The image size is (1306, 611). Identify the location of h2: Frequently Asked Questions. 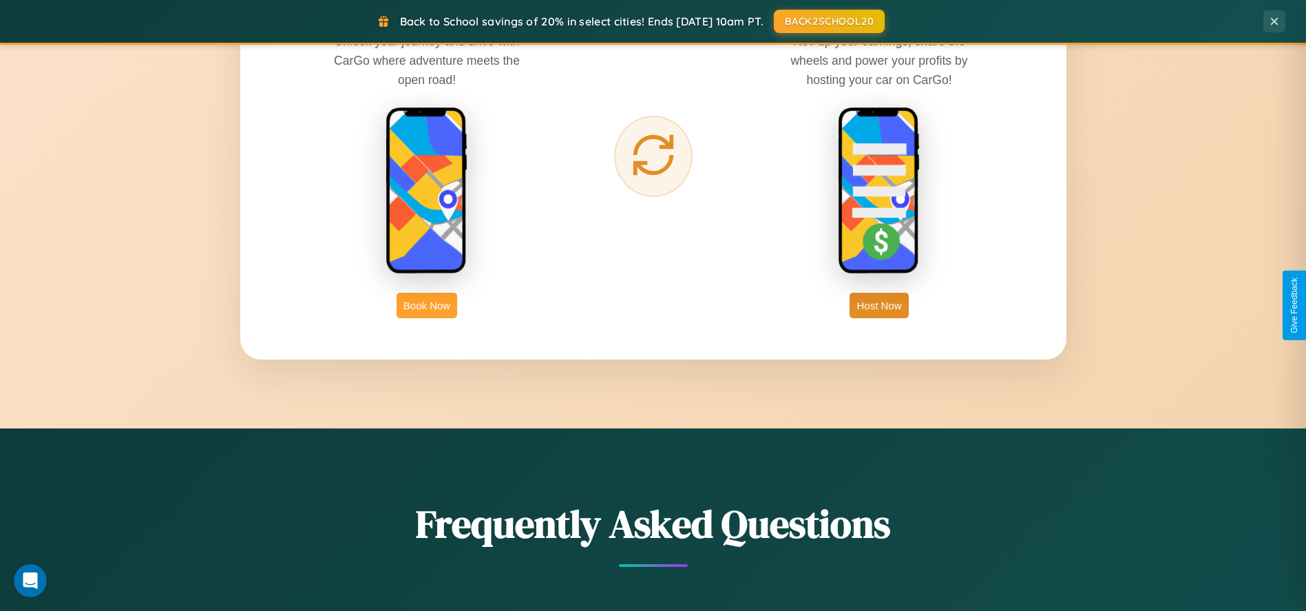
(653, 523).